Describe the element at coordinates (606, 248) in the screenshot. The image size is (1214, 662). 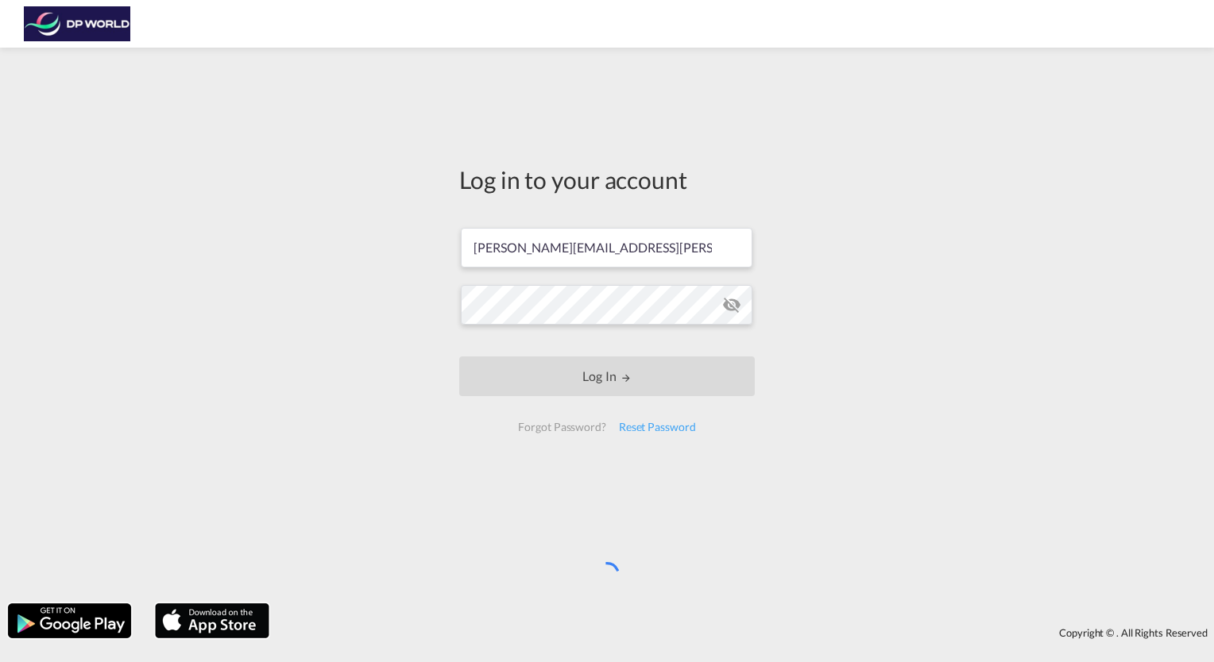
I see `input: Enter email/phone number` at that location.